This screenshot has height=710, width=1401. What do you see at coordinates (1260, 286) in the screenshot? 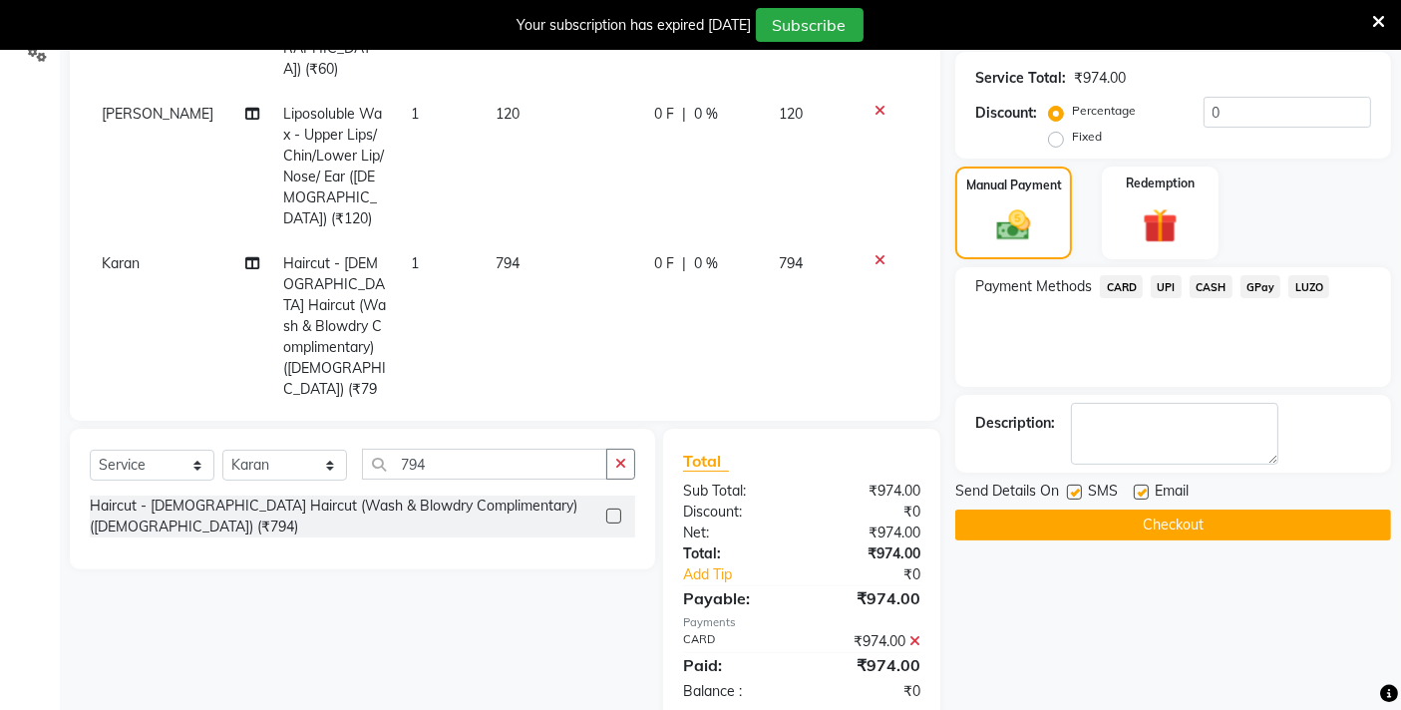
I see `span: GPay` at bounding box center [1260, 286].